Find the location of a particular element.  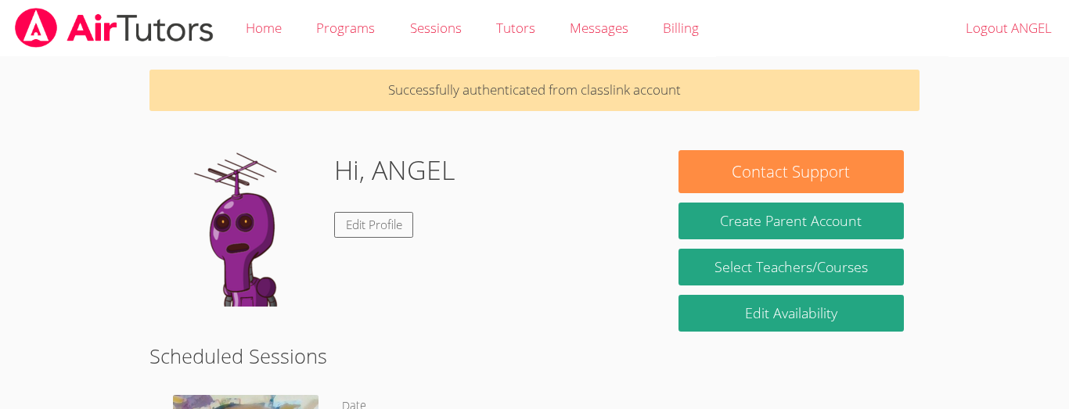

button: Create Parent Account is located at coordinates (791, 221).